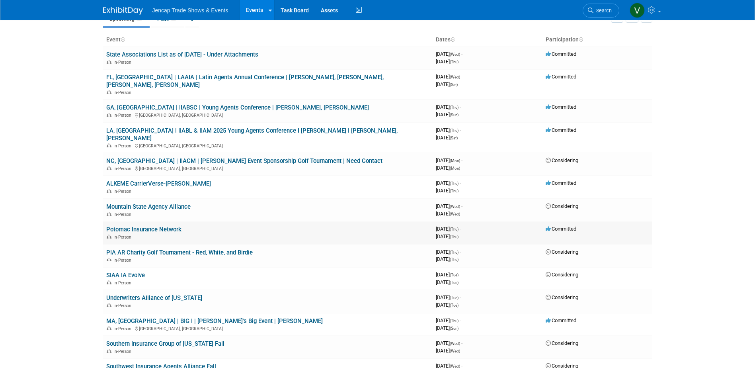  I want to click on a: Potomac Insurance Network, so click(144, 229).